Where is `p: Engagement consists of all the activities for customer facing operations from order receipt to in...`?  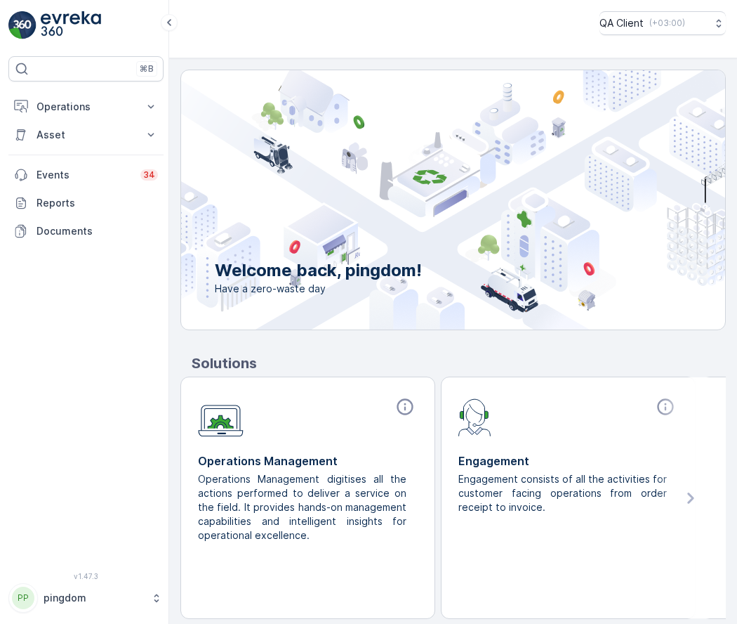 p: Engagement consists of all the activities for customer facing operations from order receipt to in... is located at coordinates (562, 493).